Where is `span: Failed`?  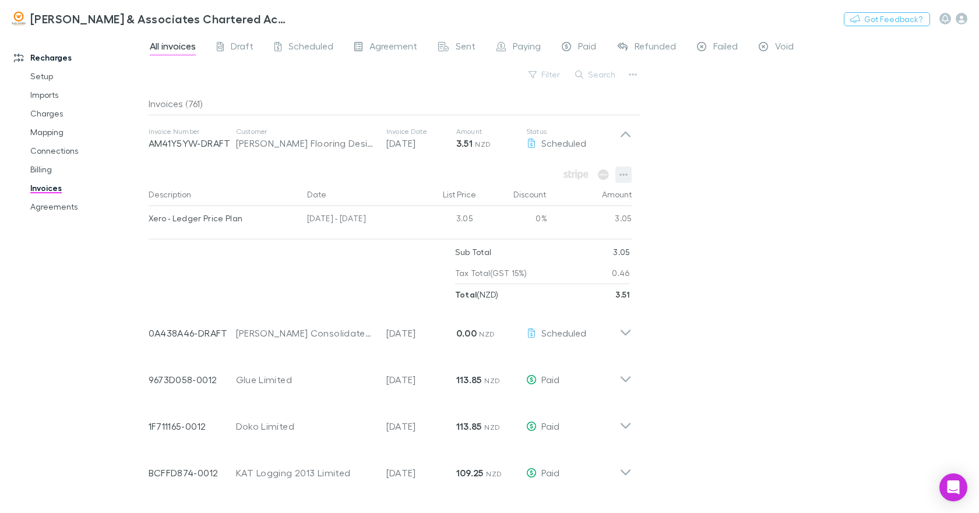 span: Failed is located at coordinates (726, 48).